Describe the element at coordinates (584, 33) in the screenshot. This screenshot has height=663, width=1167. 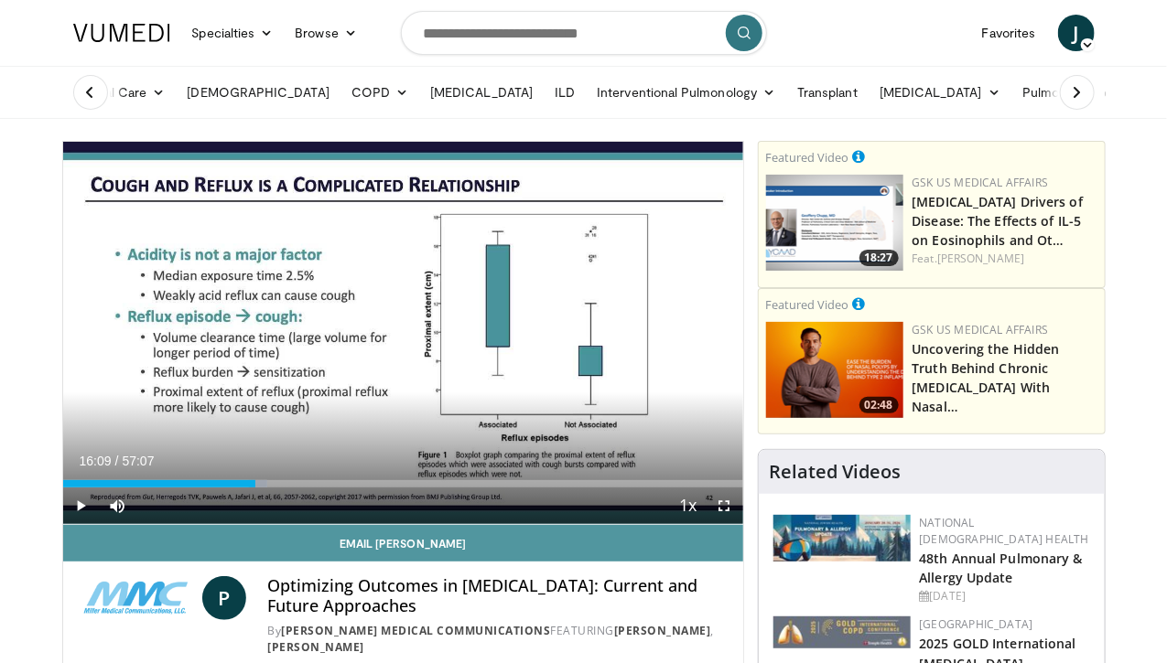
I see `input: Search topics, interventions` at that location.